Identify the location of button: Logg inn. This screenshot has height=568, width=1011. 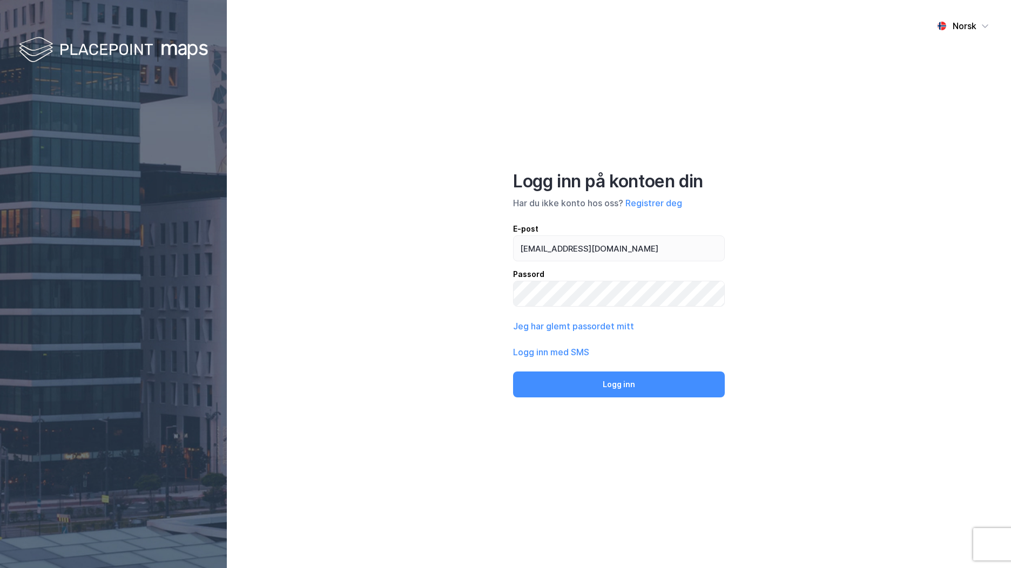
(619, 385).